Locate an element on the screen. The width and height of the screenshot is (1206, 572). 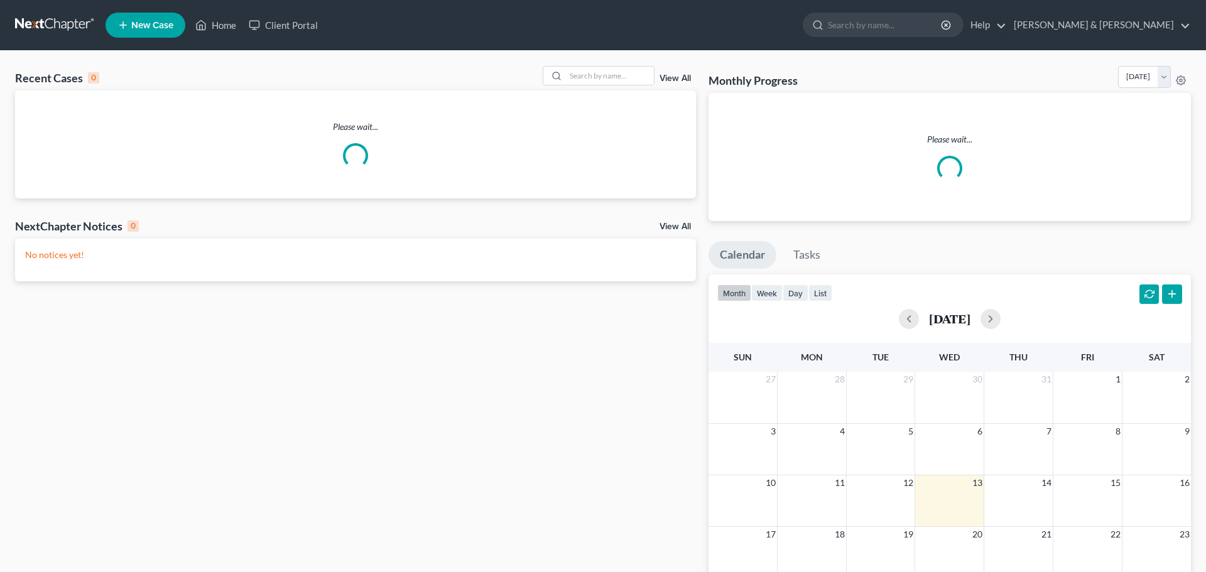
a: Help is located at coordinates (985, 25).